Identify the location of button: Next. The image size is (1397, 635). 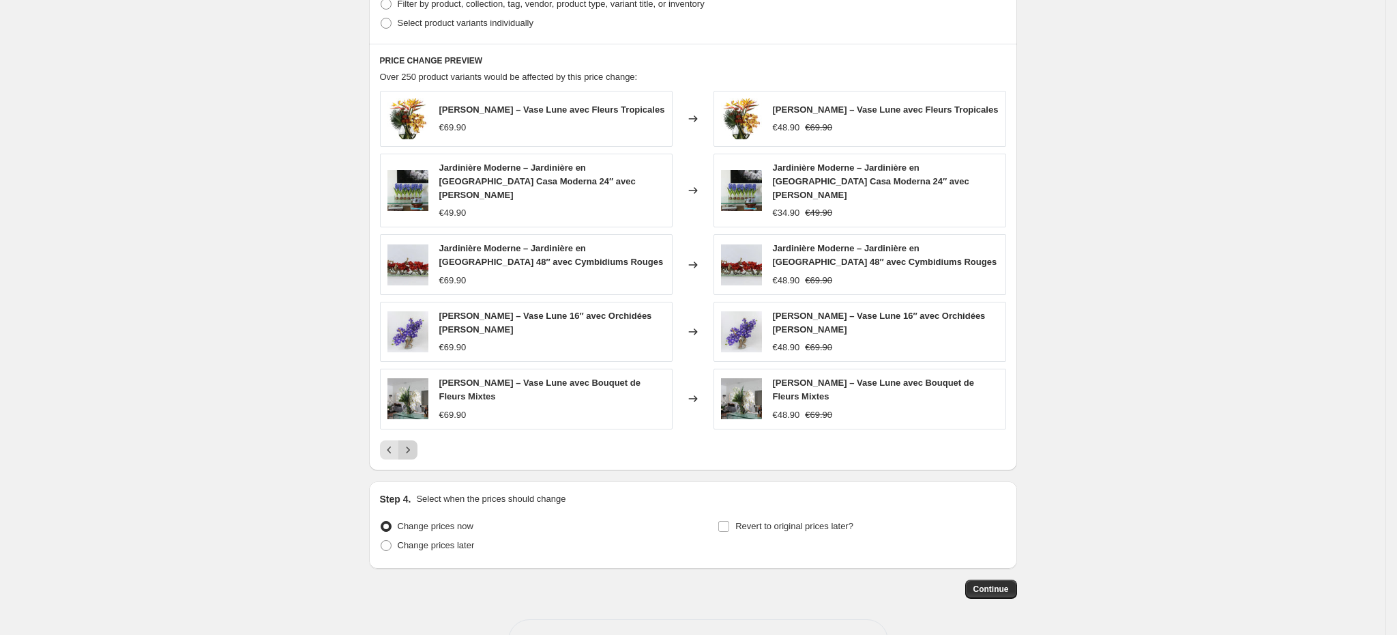
(408, 450).